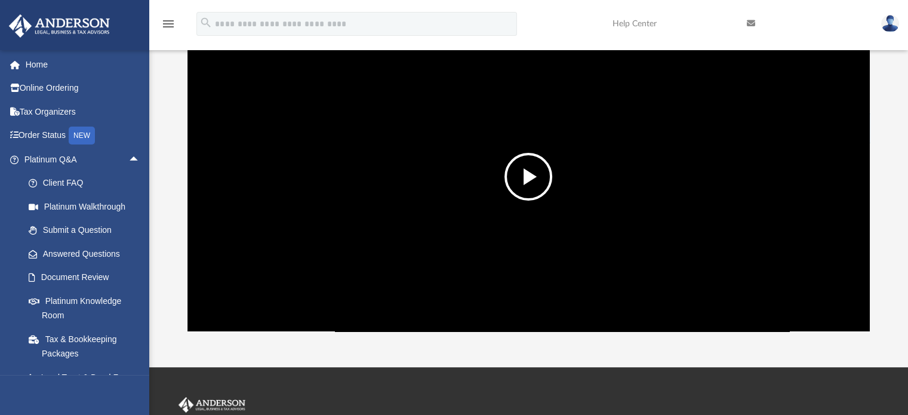 The image size is (908, 415). I want to click on a: Client FAQ, so click(87, 183).